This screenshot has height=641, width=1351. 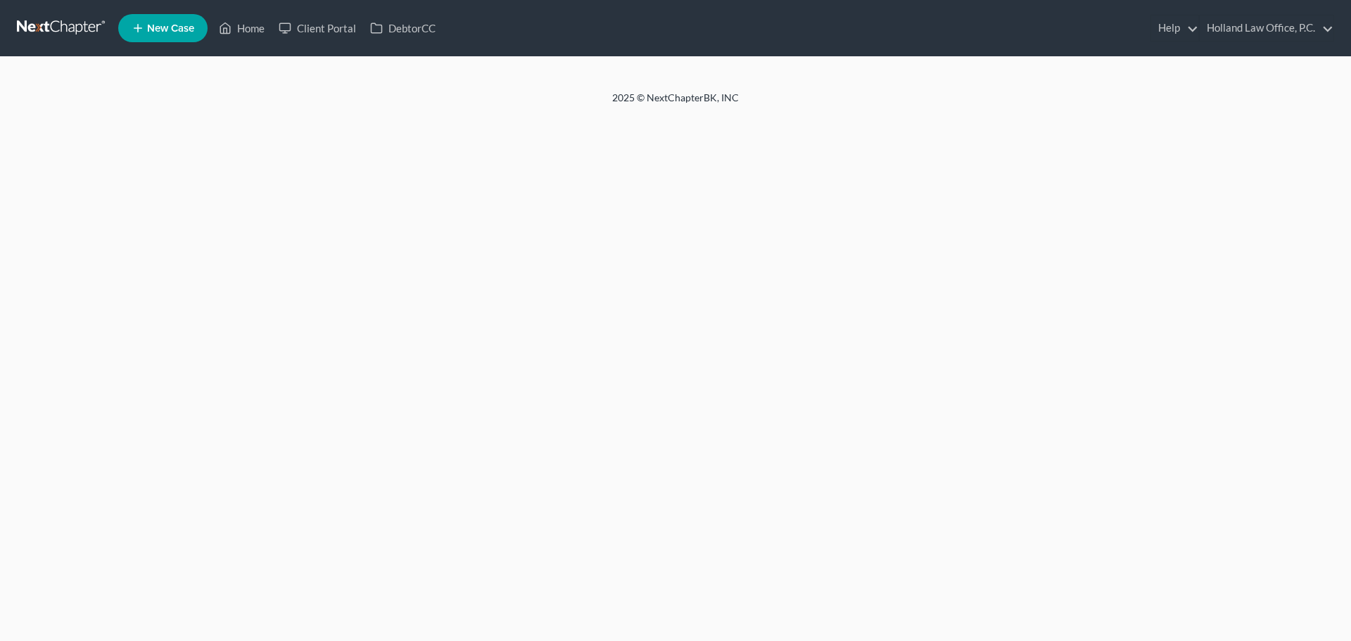 What do you see at coordinates (162, 28) in the screenshot?
I see `new-legal-case-button: New Case` at bounding box center [162, 28].